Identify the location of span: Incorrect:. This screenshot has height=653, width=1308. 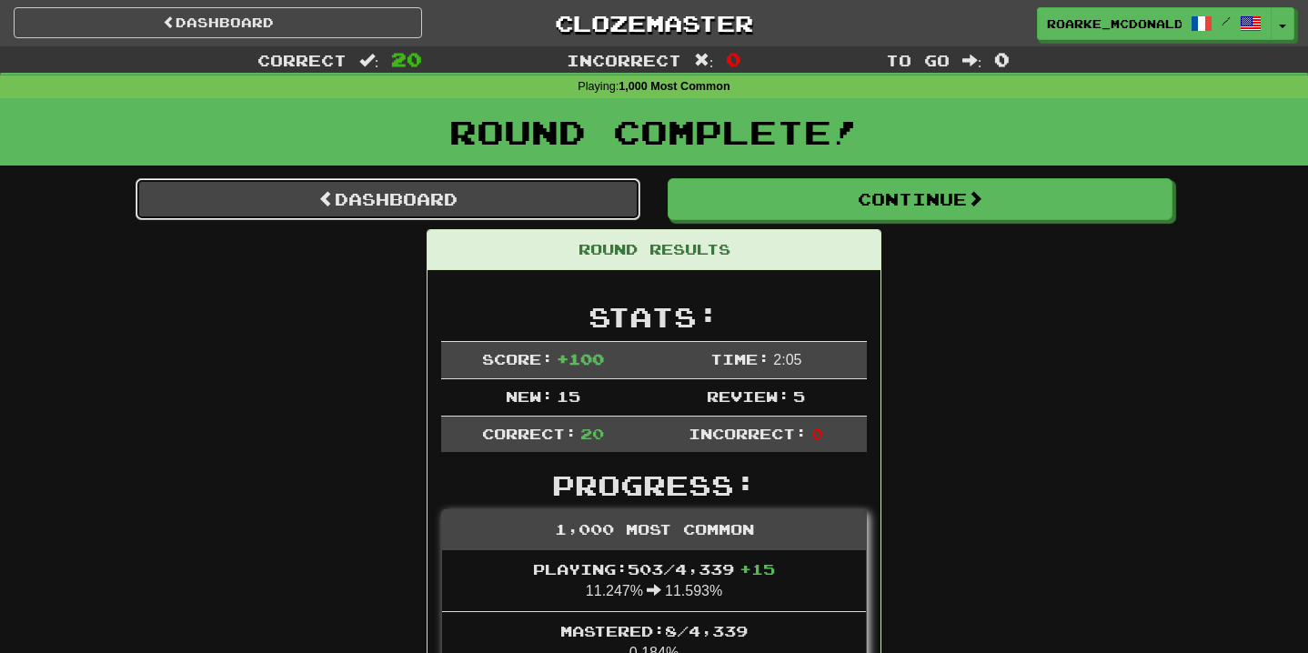
(748, 433).